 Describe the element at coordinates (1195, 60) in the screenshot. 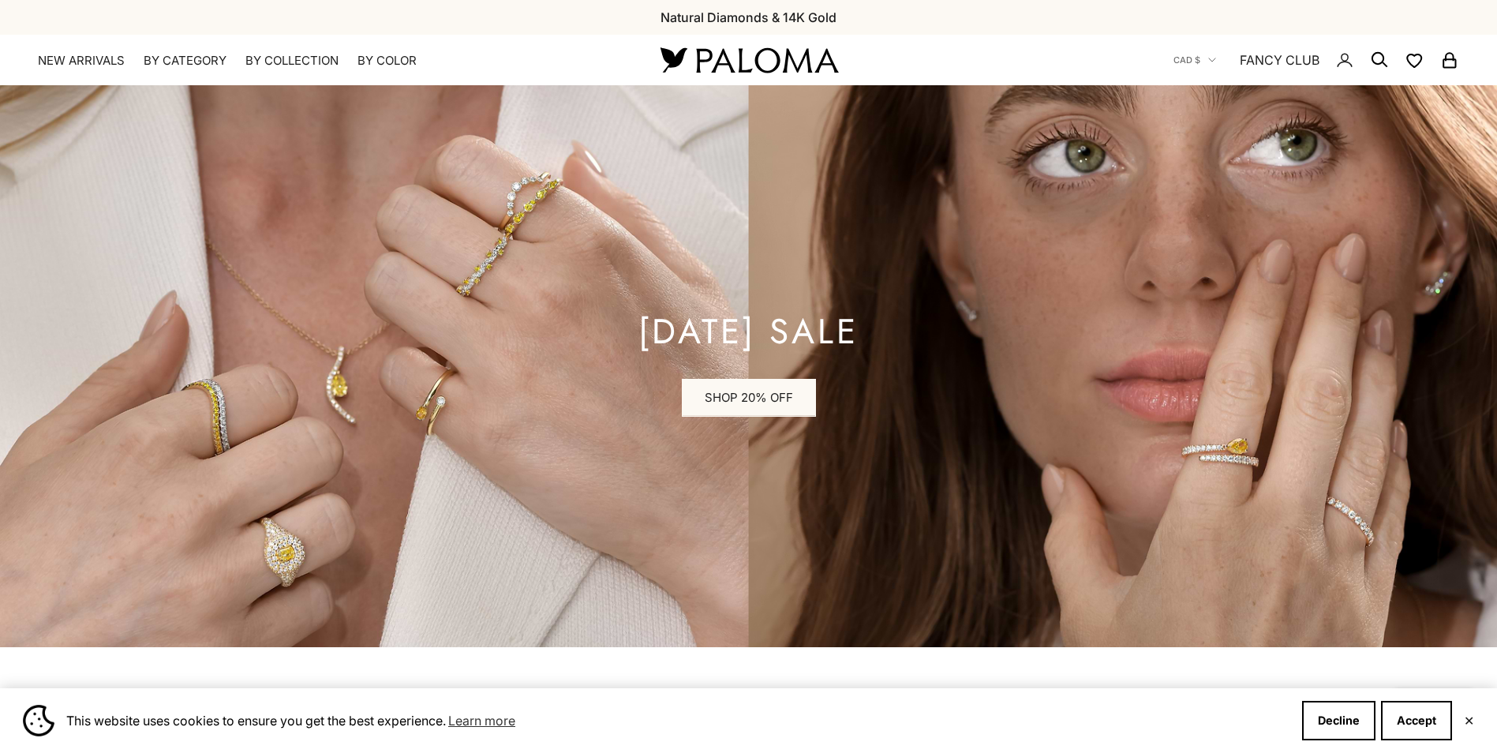

I see `button: CAD $` at that location.